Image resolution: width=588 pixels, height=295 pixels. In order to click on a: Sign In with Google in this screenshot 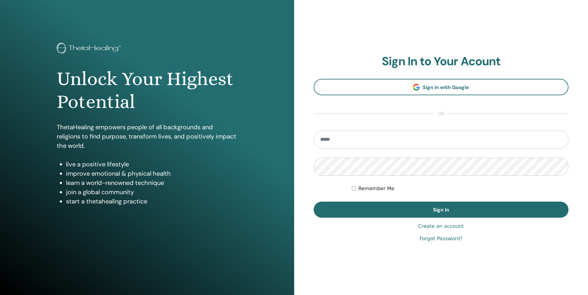, I will do `click(441, 87)`.